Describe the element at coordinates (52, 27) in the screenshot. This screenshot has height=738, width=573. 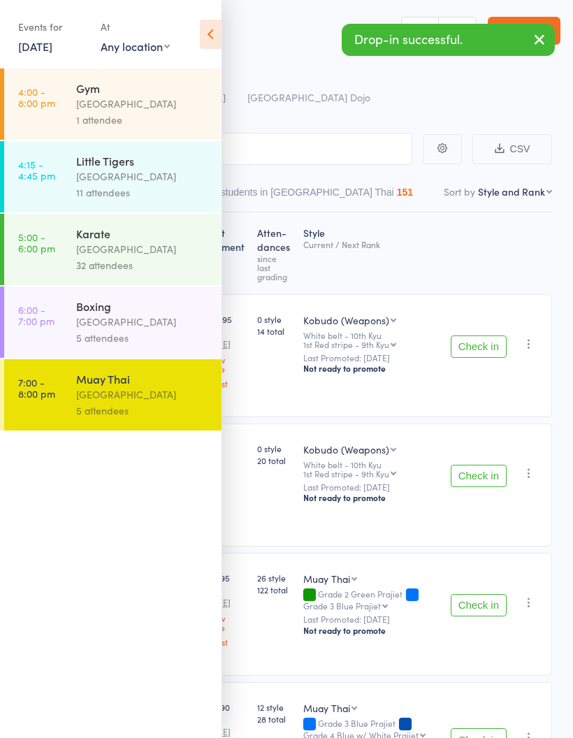
I see `div: Events for` at that location.